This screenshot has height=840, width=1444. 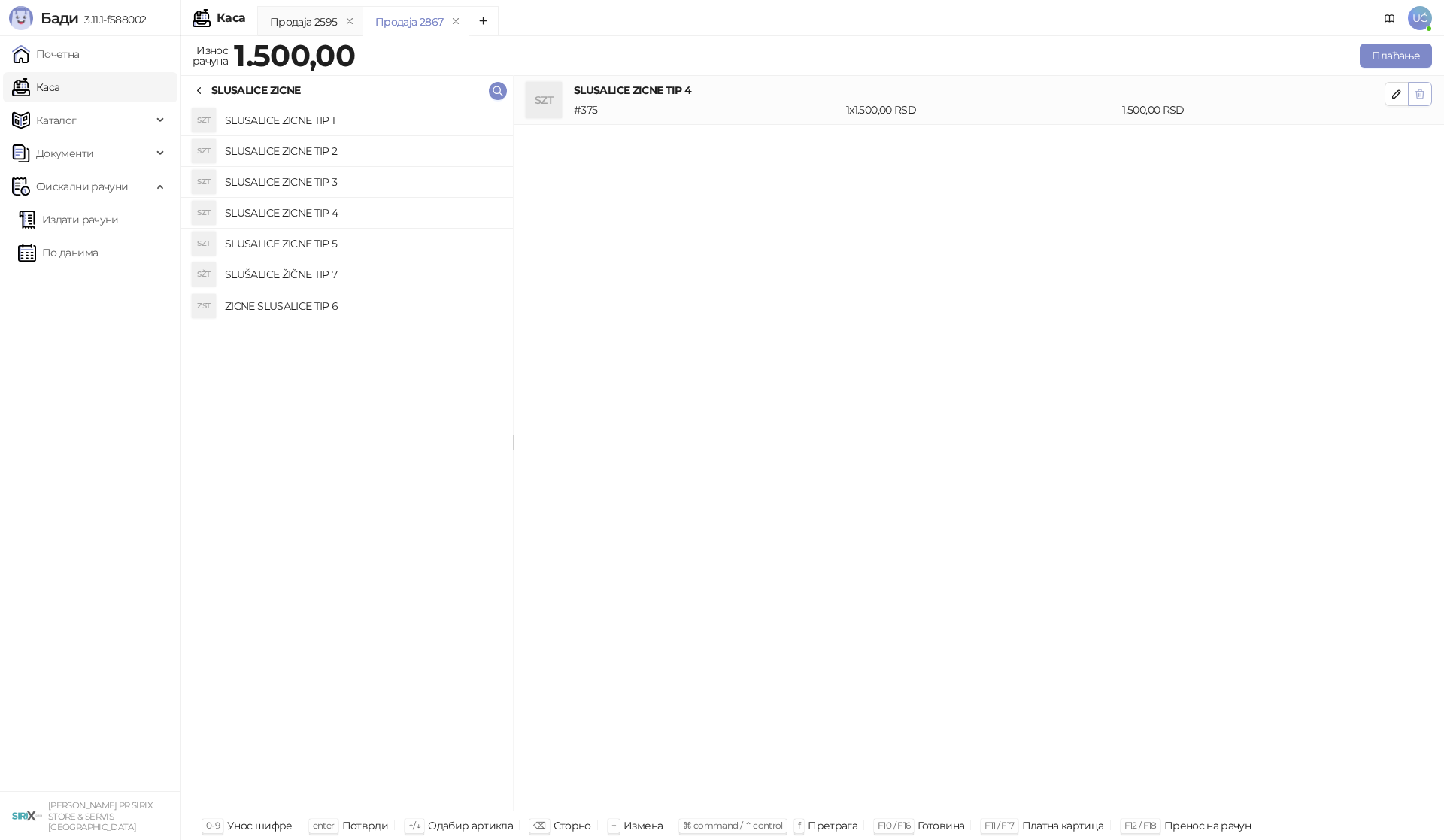 What do you see at coordinates (1421, 18) in the screenshot?
I see `span: UĆ` at bounding box center [1421, 18].